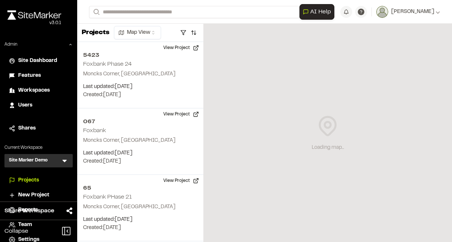  What do you see at coordinates (140, 55) in the screenshot?
I see `h2: 5423` at bounding box center [140, 55].